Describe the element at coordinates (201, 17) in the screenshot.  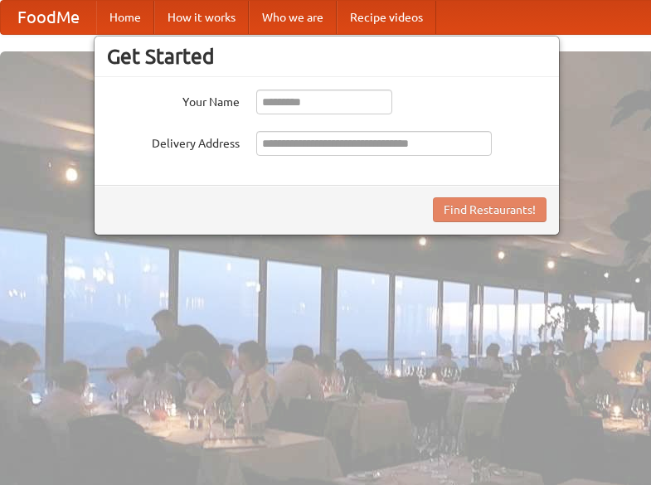
I see `a: How it works` at that location.